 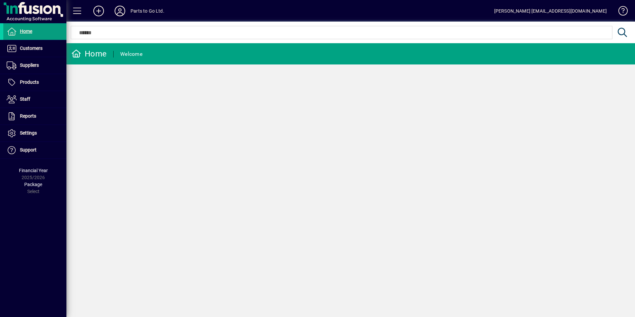 What do you see at coordinates (147, 11) in the screenshot?
I see `div: Parts to Go Ltd.` at bounding box center [147, 11].